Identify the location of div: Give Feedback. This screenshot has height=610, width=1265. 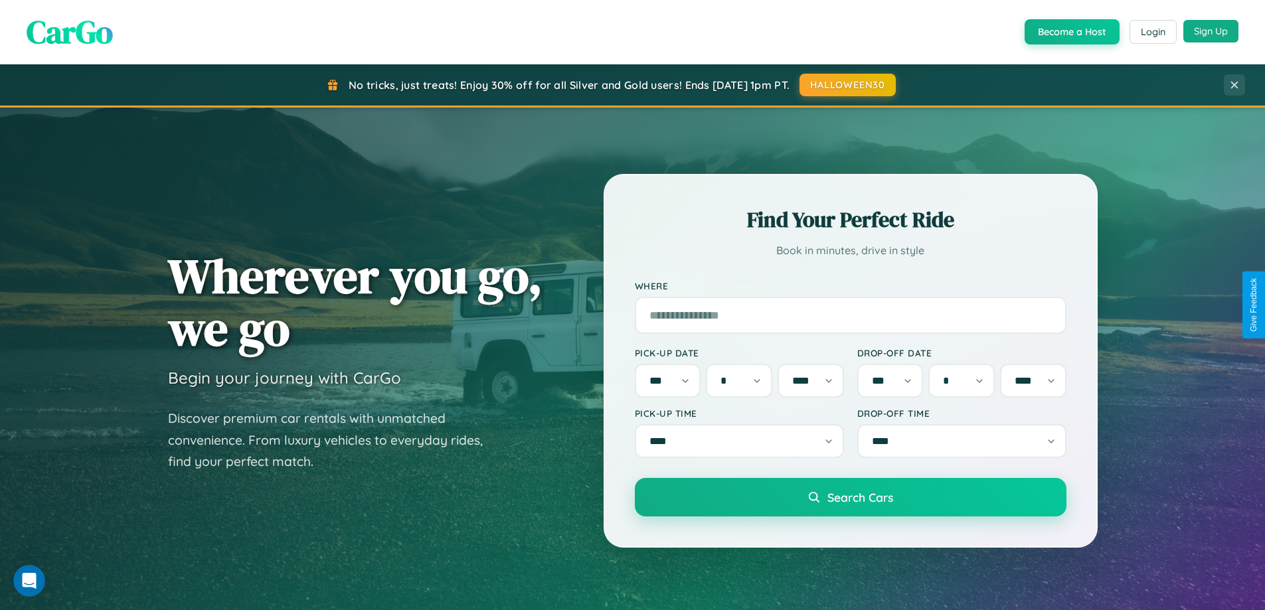
(1254, 305).